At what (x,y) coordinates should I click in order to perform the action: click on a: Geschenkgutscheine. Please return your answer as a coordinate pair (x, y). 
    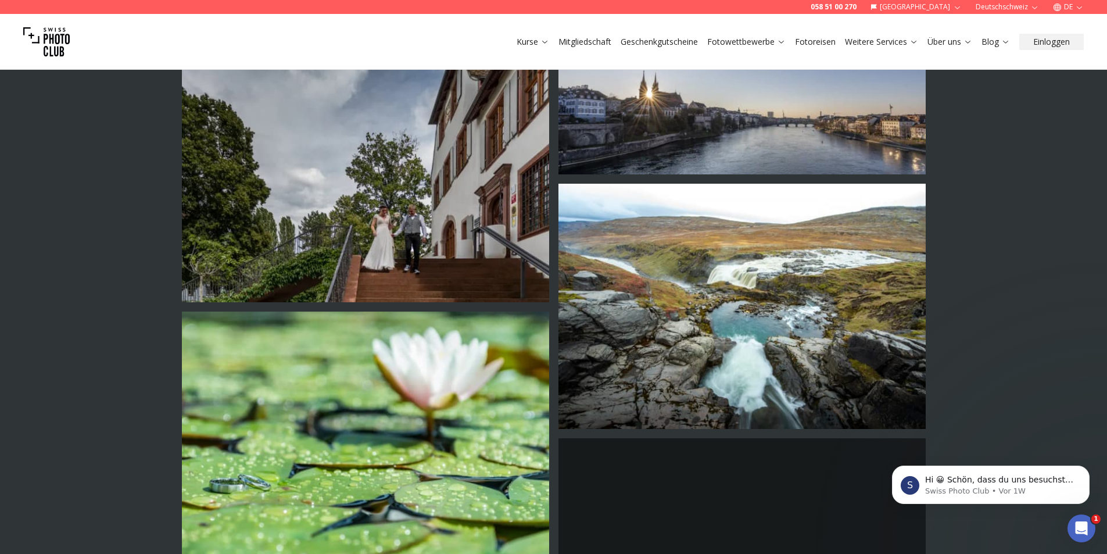
    Looking at the image, I should click on (659, 42).